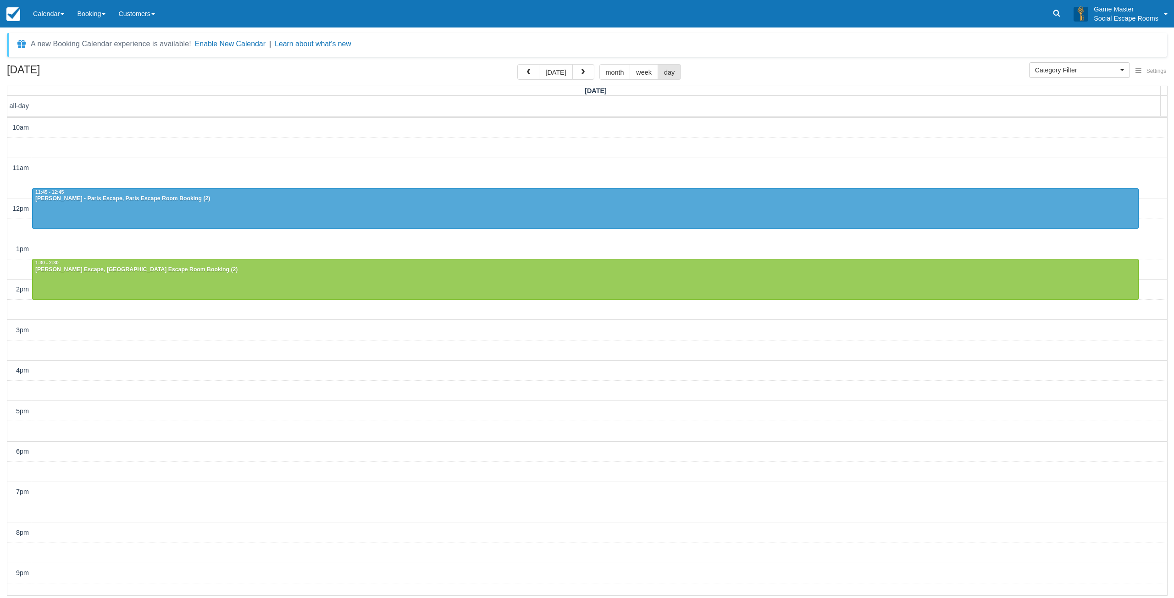 The height and width of the screenshot is (598, 1174). What do you see at coordinates (19, 106) in the screenshot?
I see `span: all-day` at bounding box center [19, 106].